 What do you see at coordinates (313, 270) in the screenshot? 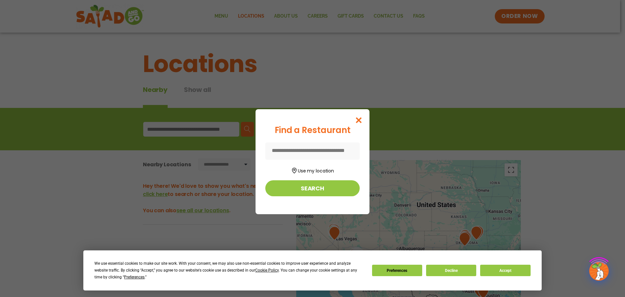
I see `div: Cookie Consent Prompt` at bounding box center [313, 270].